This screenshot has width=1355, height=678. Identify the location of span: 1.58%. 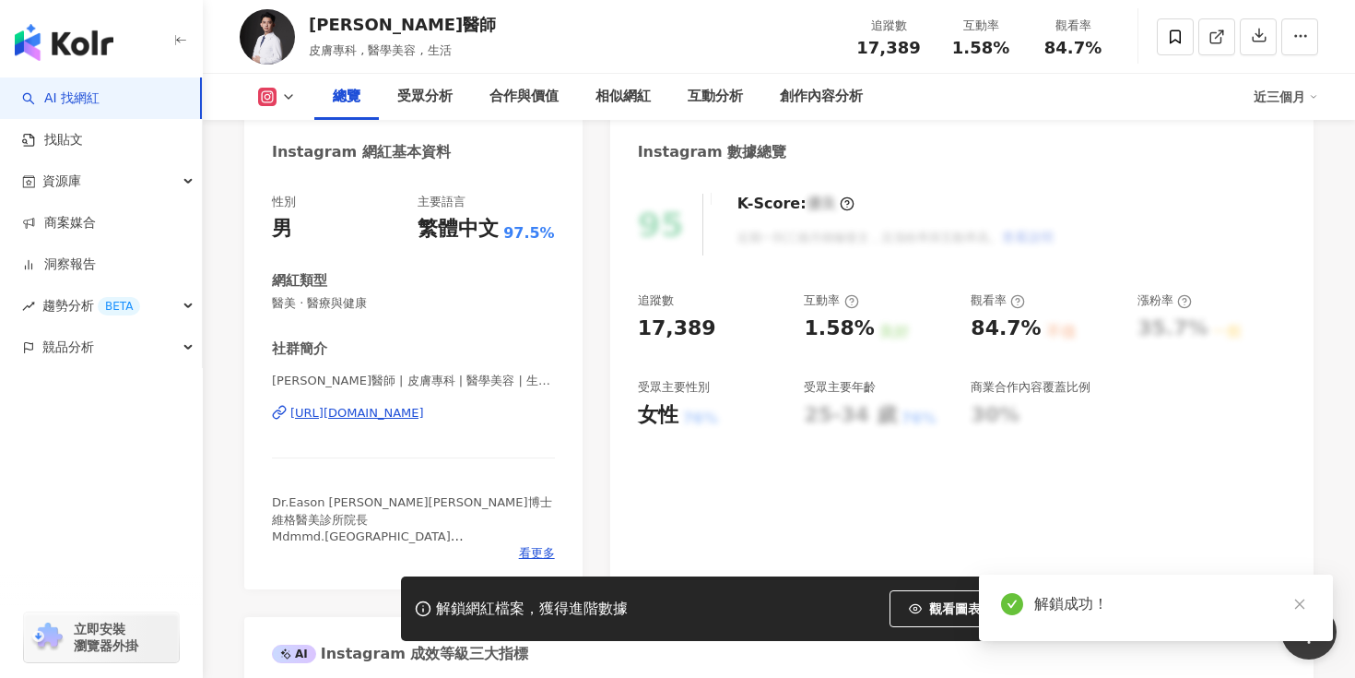
(981, 48).